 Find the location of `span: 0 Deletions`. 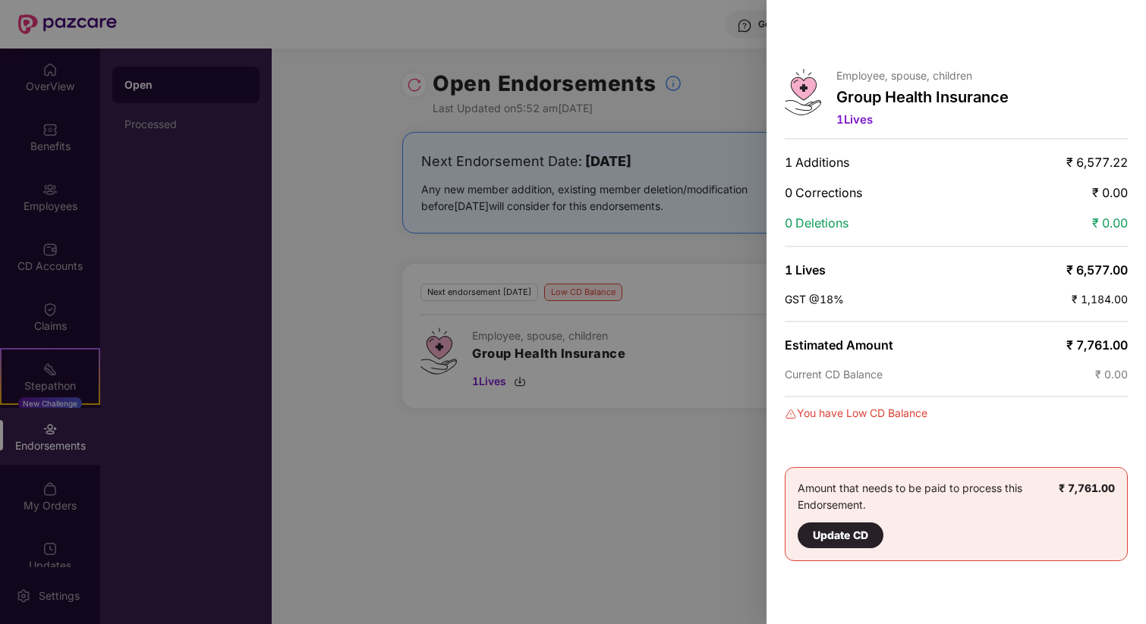

span: 0 Deletions is located at coordinates (816, 223).